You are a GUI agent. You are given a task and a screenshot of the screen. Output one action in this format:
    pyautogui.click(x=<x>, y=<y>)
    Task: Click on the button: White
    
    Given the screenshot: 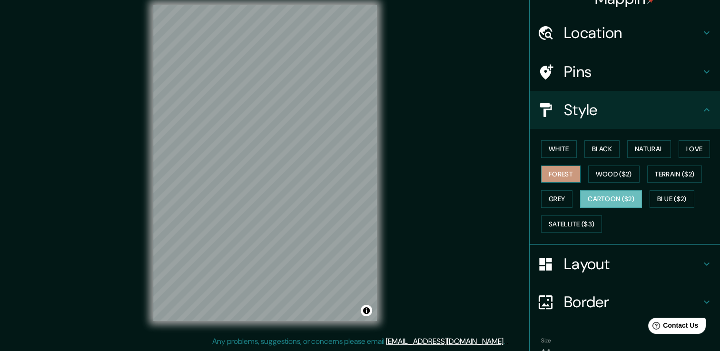 What is the action you would take?
    pyautogui.click(x=559, y=149)
    